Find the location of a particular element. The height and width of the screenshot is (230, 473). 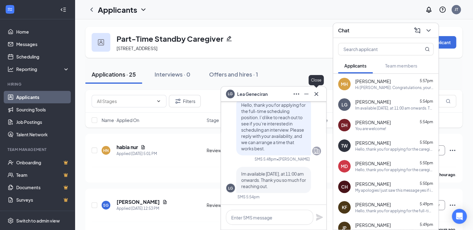

div: Hiring is located at coordinates (38, 84).